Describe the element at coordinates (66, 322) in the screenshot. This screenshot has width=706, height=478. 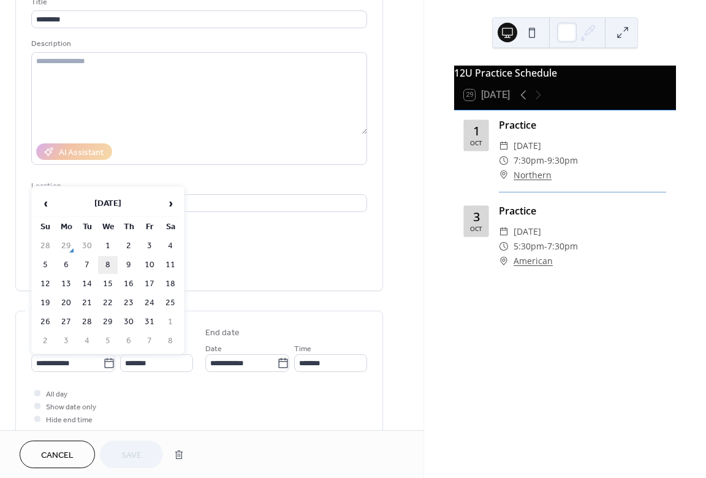
I see `td: 27` at that location.